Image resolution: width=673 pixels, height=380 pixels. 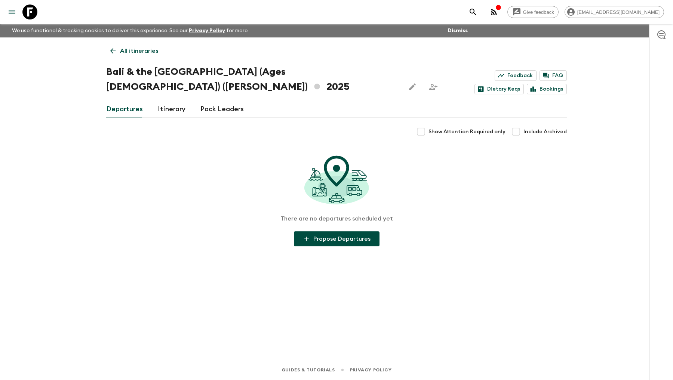 I want to click on span: Include Archived, so click(x=545, y=132).